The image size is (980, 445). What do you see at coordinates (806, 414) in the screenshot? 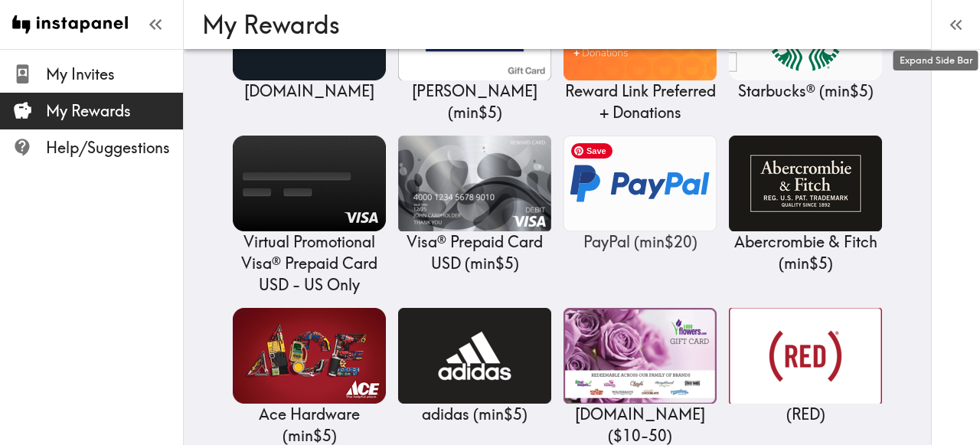
I see `p: (RED)` at bounding box center [806, 414].